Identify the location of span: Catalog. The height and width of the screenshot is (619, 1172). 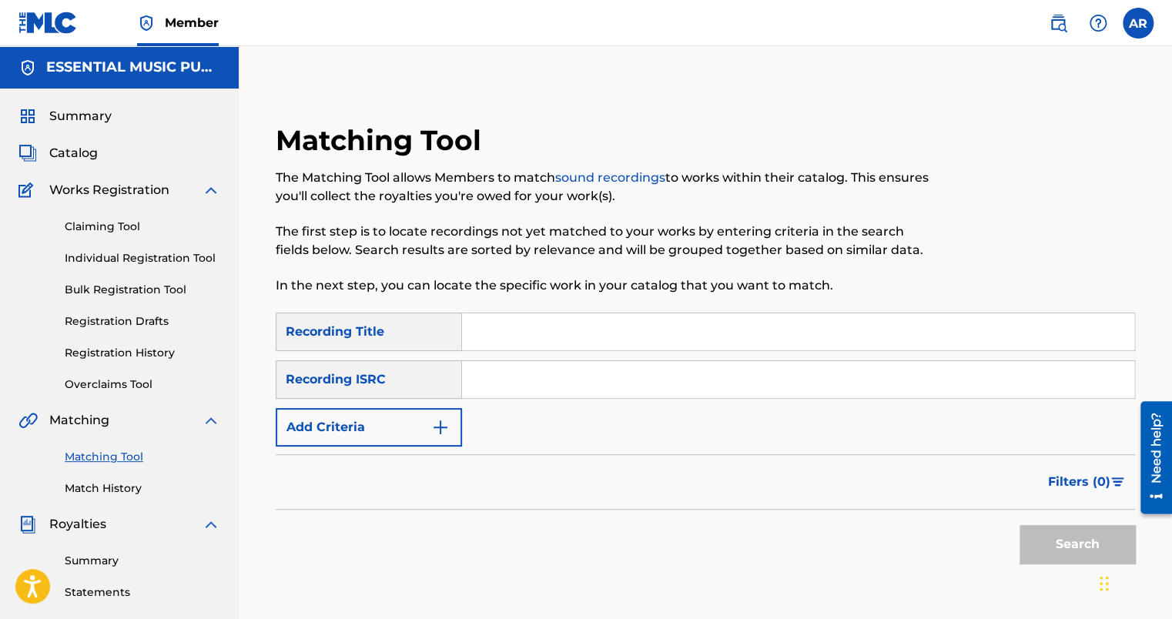
(73, 153).